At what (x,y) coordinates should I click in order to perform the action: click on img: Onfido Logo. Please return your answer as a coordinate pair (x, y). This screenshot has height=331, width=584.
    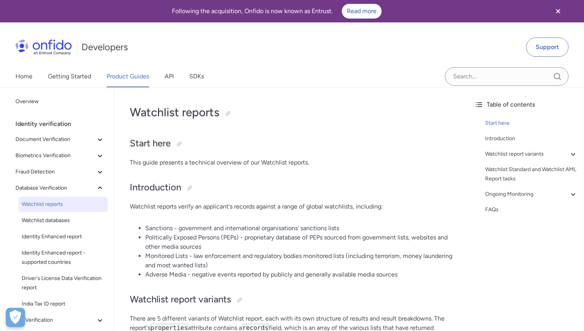
    Looking at the image, I should click on (44, 47).